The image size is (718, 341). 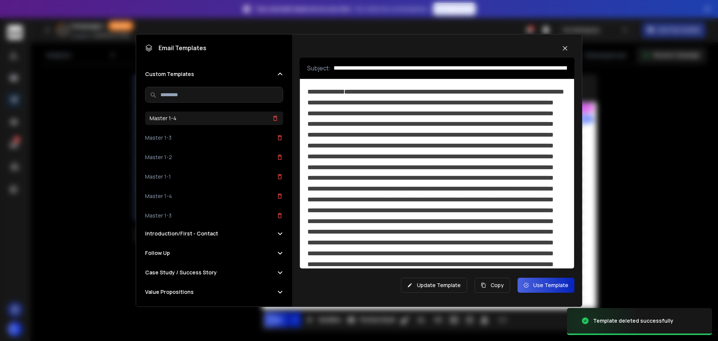 What do you see at coordinates (434, 285) in the screenshot?
I see `button: Update Template` at bounding box center [434, 285].